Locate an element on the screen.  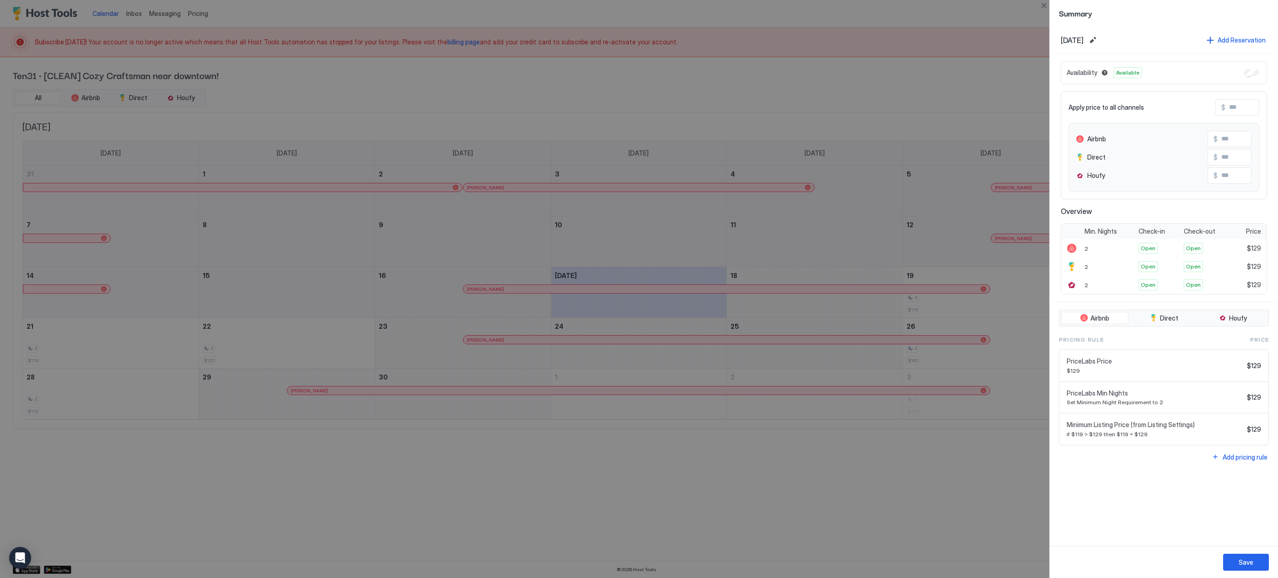
span: Overview is located at coordinates (1163, 211).